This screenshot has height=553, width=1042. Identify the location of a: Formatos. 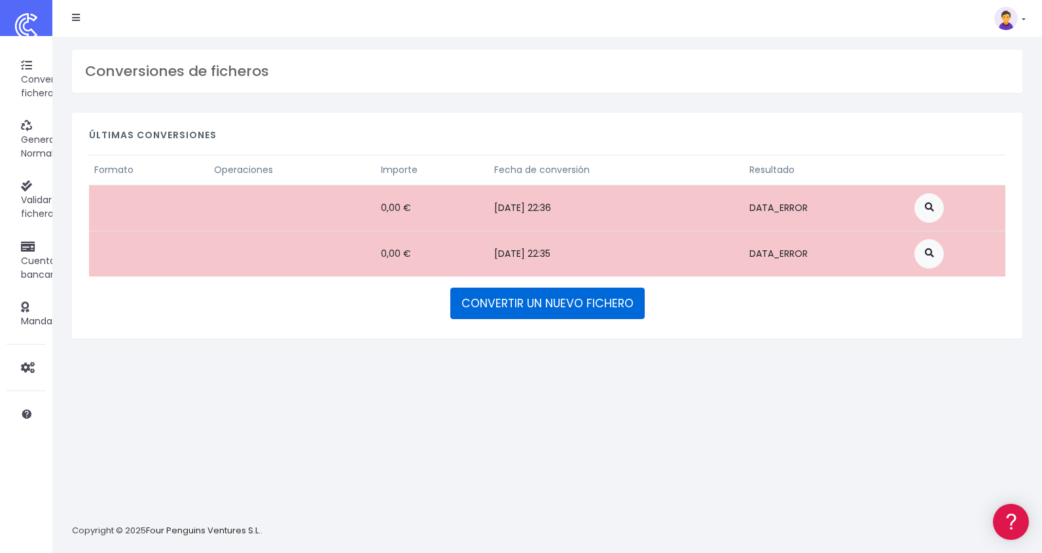
(131, 175).